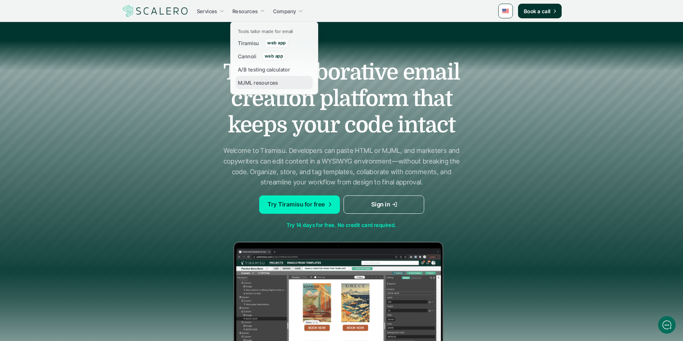 This screenshot has width=683, height=341. Describe the element at coordinates (316, 125) in the screenshot. I see `span: your` at that location.